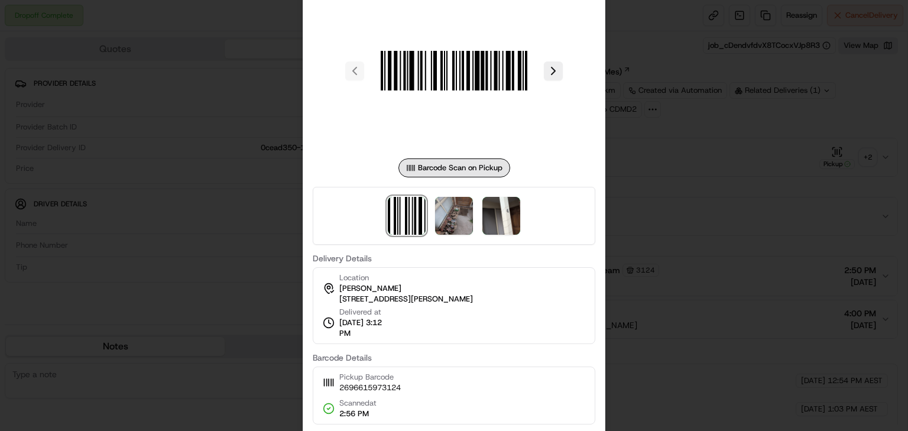 This screenshot has height=431, width=908. Describe the element at coordinates (354, 278) in the screenshot. I see `span: Location` at that location.